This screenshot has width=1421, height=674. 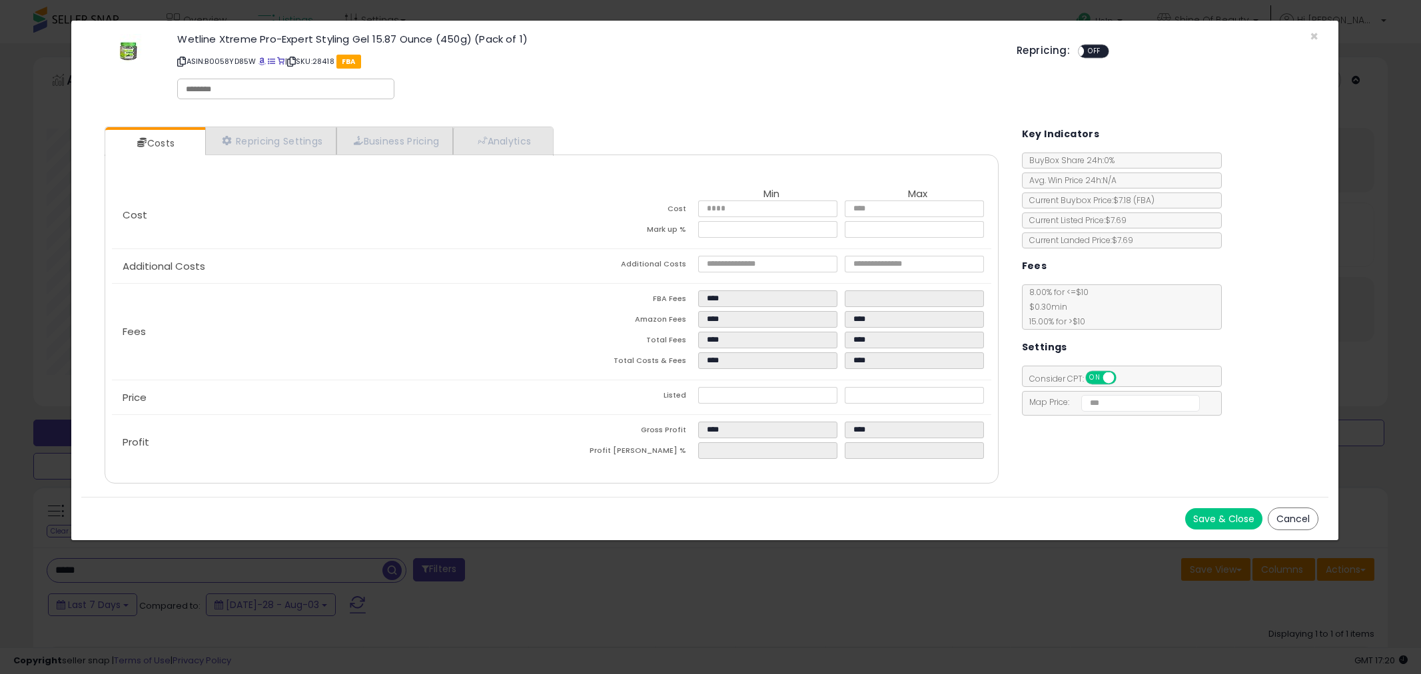 What do you see at coordinates (625, 231) in the screenshot?
I see `td: Mark up %` at bounding box center [625, 231].